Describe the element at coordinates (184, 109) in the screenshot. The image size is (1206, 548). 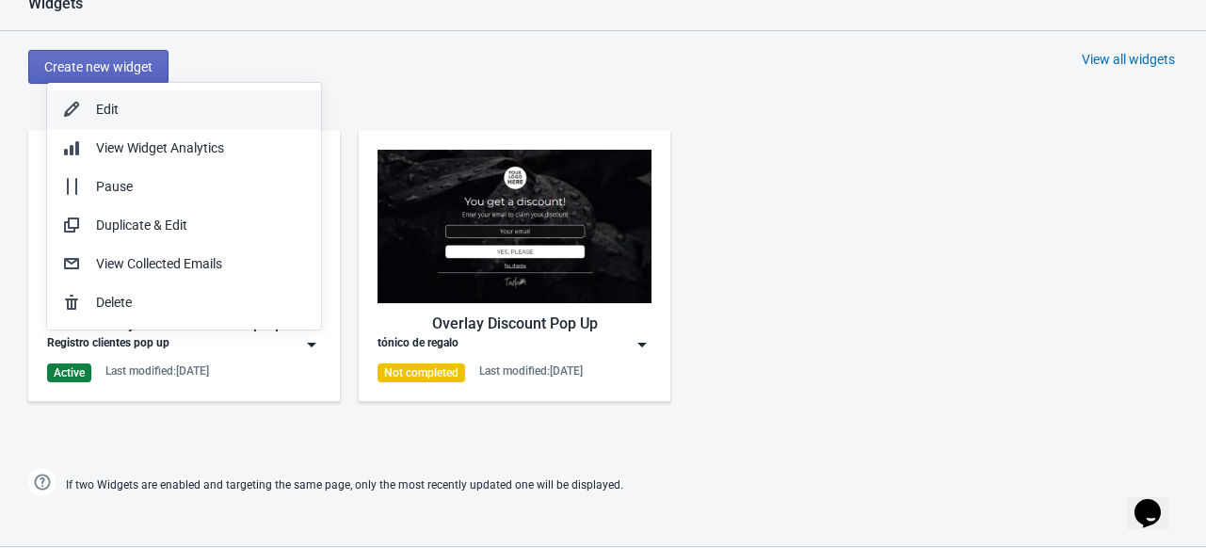
I see `button: Edit` at that location.